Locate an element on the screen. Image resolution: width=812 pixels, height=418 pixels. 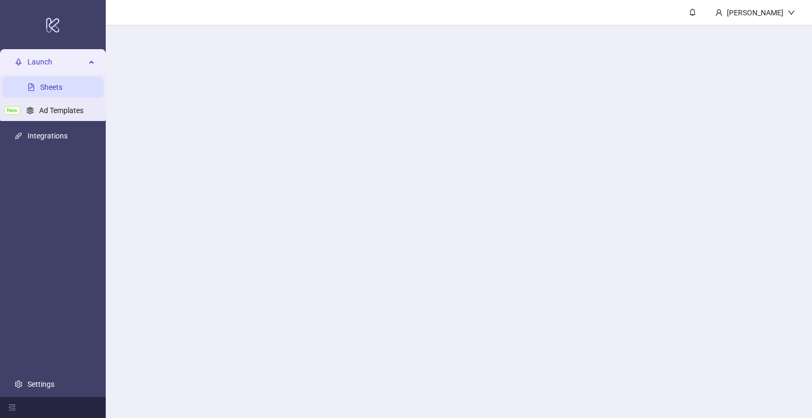
span: menu-fold is located at coordinates (12, 407).